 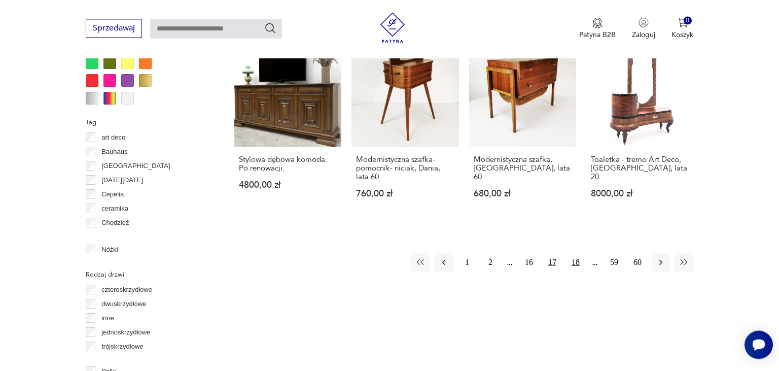 What do you see at coordinates (114, 152) in the screenshot?
I see `p: Bauhaus` at bounding box center [114, 152].